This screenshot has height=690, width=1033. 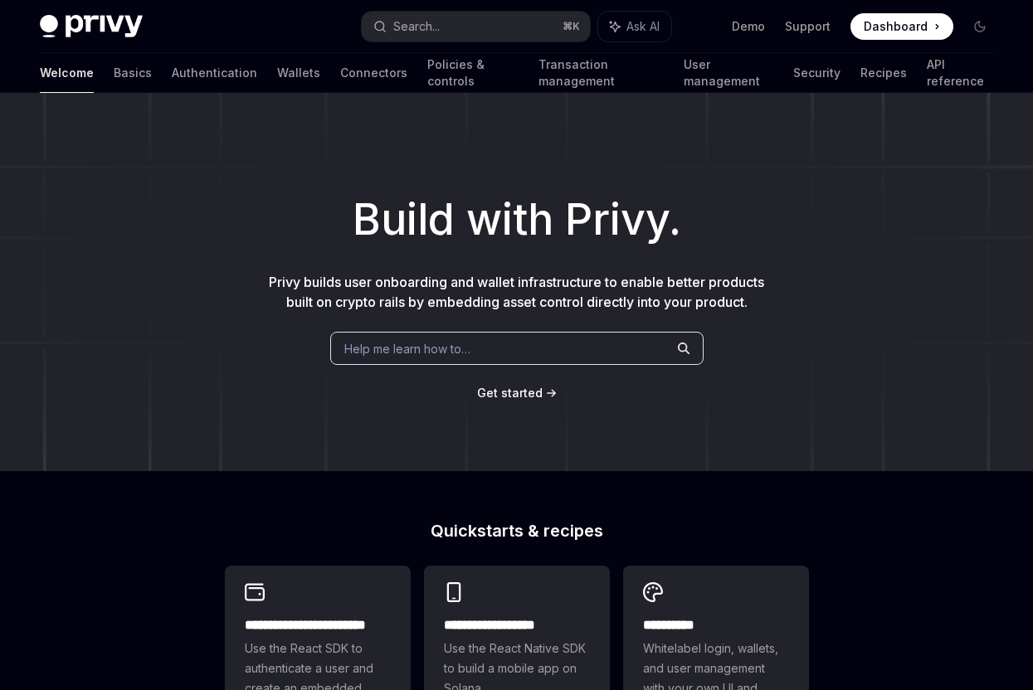 I want to click on span: Privy builds user onboarding and wallet infrastructure to enable better products built on crypto ..., so click(x=516, y=292).